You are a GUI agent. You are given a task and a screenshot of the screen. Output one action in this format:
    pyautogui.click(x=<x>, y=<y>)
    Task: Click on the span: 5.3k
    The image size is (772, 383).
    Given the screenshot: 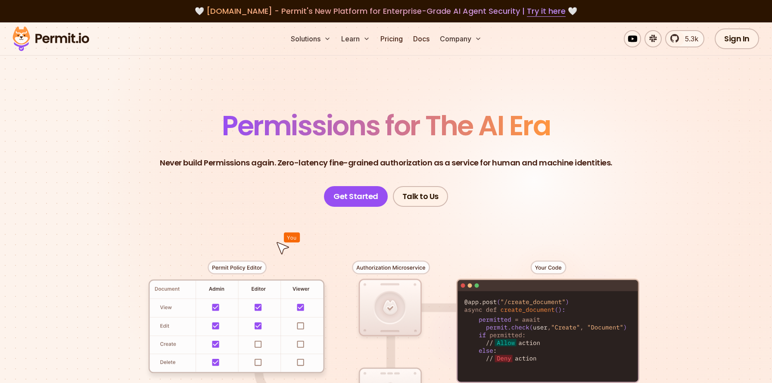 What is the action you would take?
    pyautogui.click(x=688, y=39)
    